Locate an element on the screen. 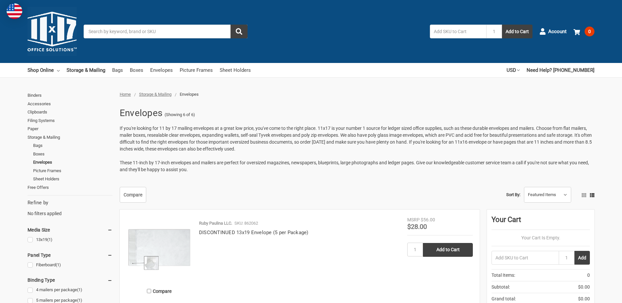  button: Add to Cart is located at coordinates (517, 31).